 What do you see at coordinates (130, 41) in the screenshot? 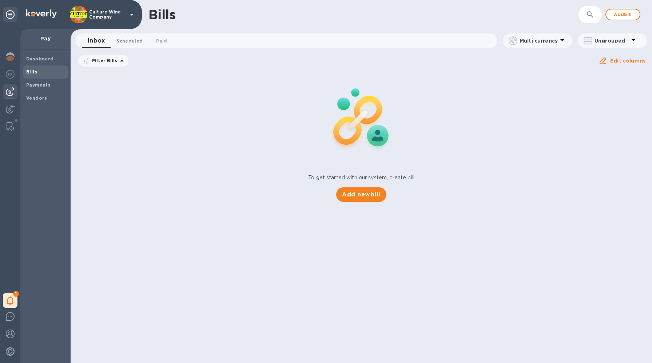
I see `span: Scheduled` at bounding box center [130, 41].